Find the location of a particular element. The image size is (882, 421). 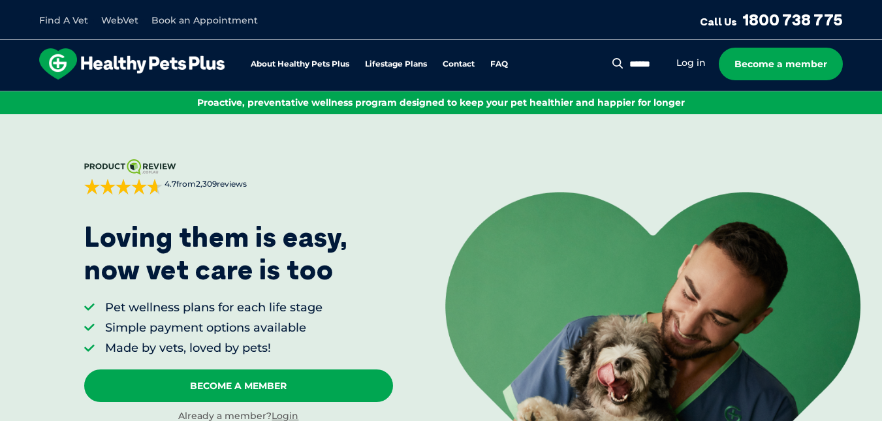

span: 2,309 reviews is located at coordinates (221, 183).